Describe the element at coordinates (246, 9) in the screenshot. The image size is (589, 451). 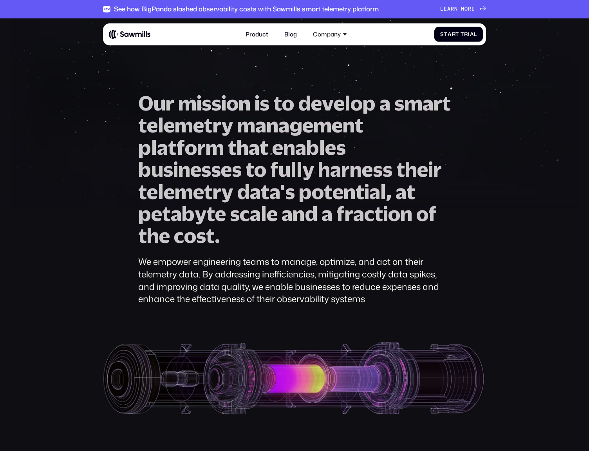
I see `div: See how BigPanda slashed observability costs with Sawmills smart telemetry platform` at that location.